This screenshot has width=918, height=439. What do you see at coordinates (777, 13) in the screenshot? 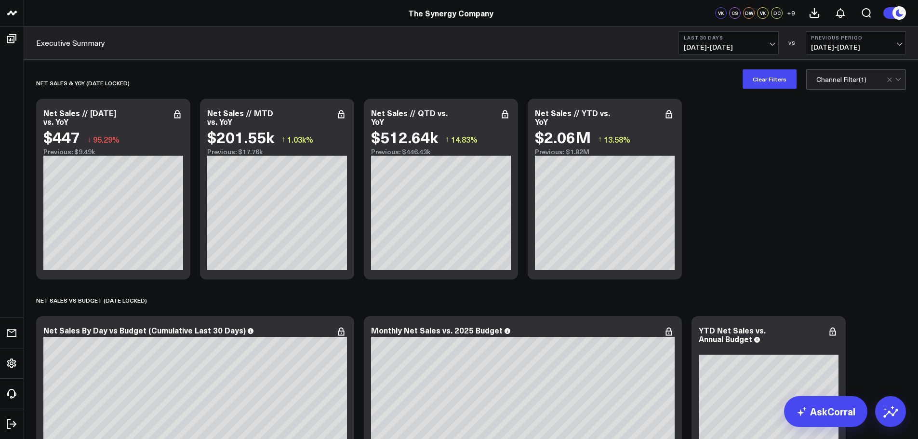
I see `div: DC` at bounding box center [777, 13].